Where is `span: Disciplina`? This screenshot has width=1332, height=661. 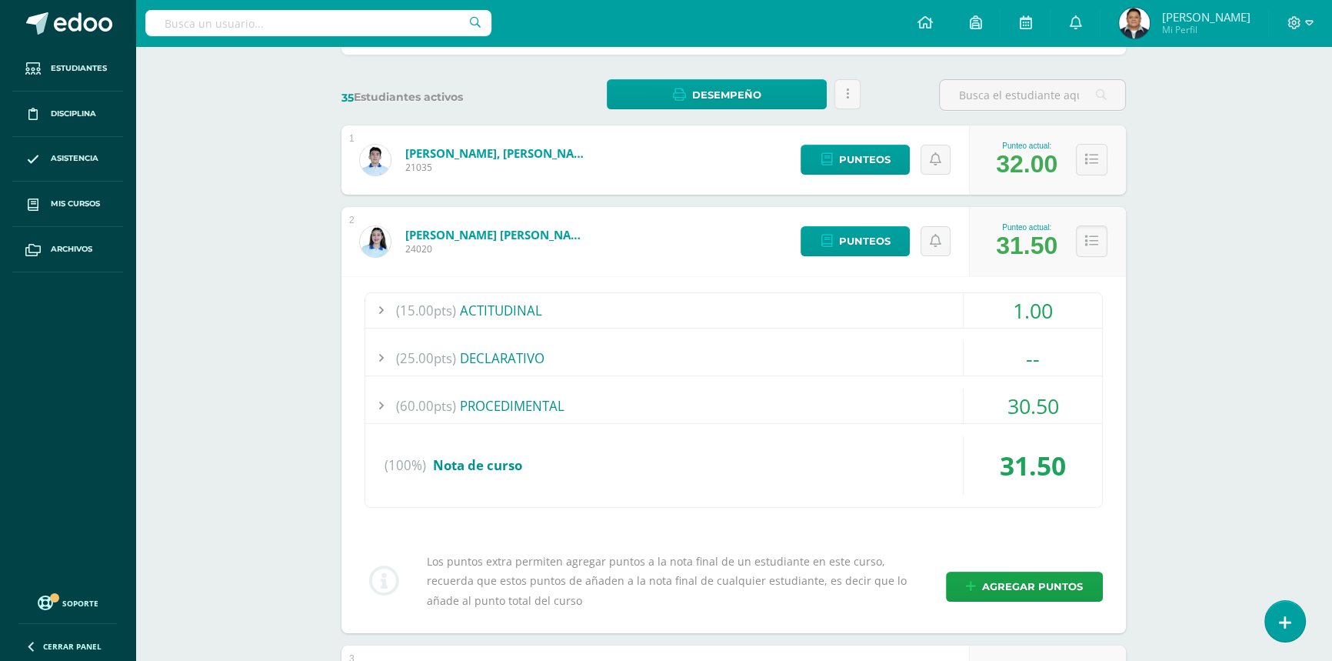
span: Disciplina is located at coordinates (73, 114).